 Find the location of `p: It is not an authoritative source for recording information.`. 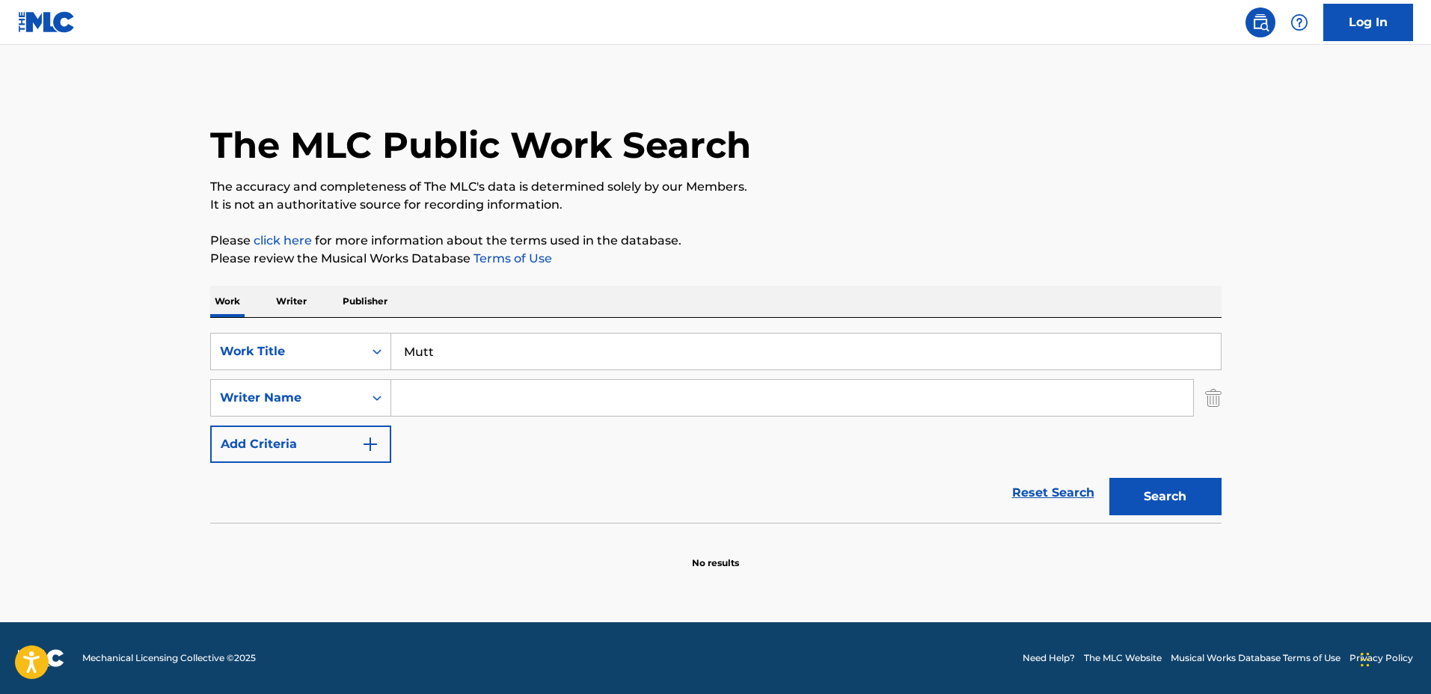

p: It is not an authoritative source for recording information. is located at coordinates (716, 205).